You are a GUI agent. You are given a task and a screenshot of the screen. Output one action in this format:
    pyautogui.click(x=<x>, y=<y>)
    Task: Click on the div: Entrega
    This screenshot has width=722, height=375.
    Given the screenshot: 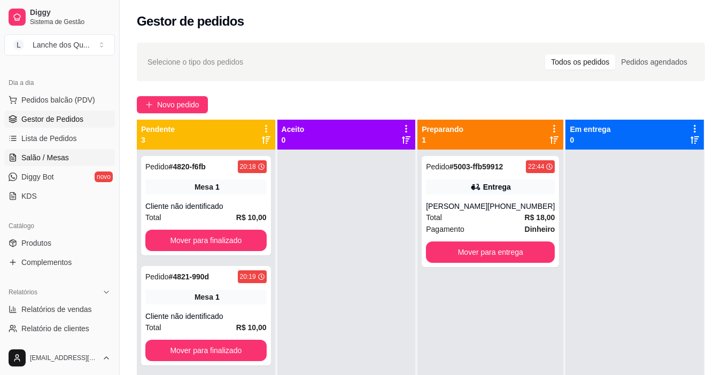 What is the action you would take?
    pyautogui.click(x=497, y=187)
    